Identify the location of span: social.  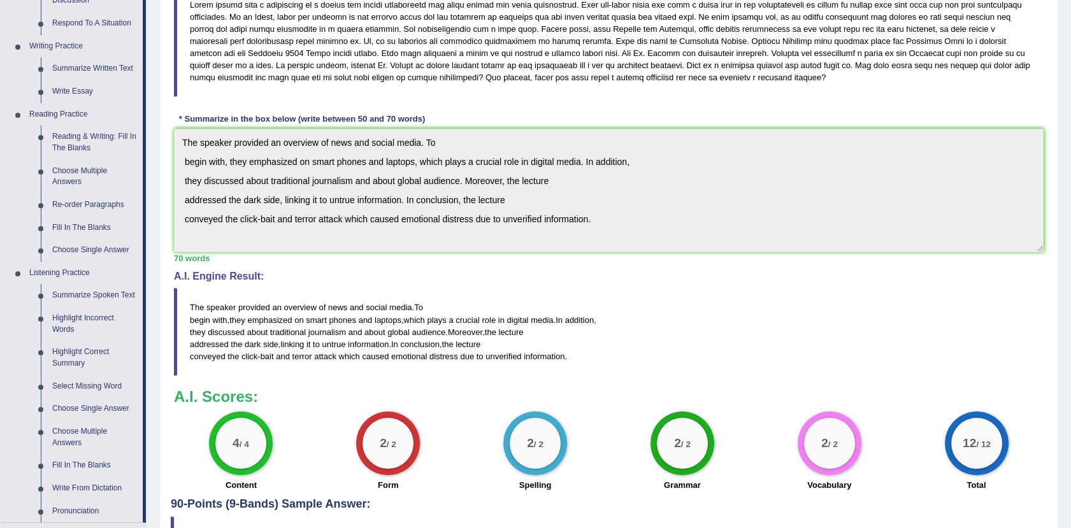
(376, 307).